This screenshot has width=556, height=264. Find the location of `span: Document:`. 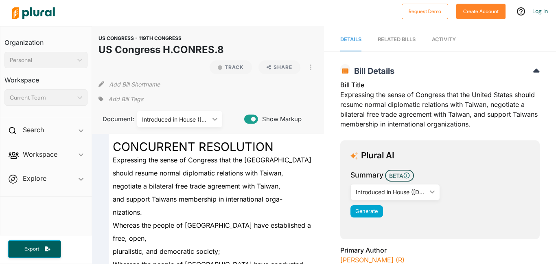

span: Document: is located at coordinates (113, 119).